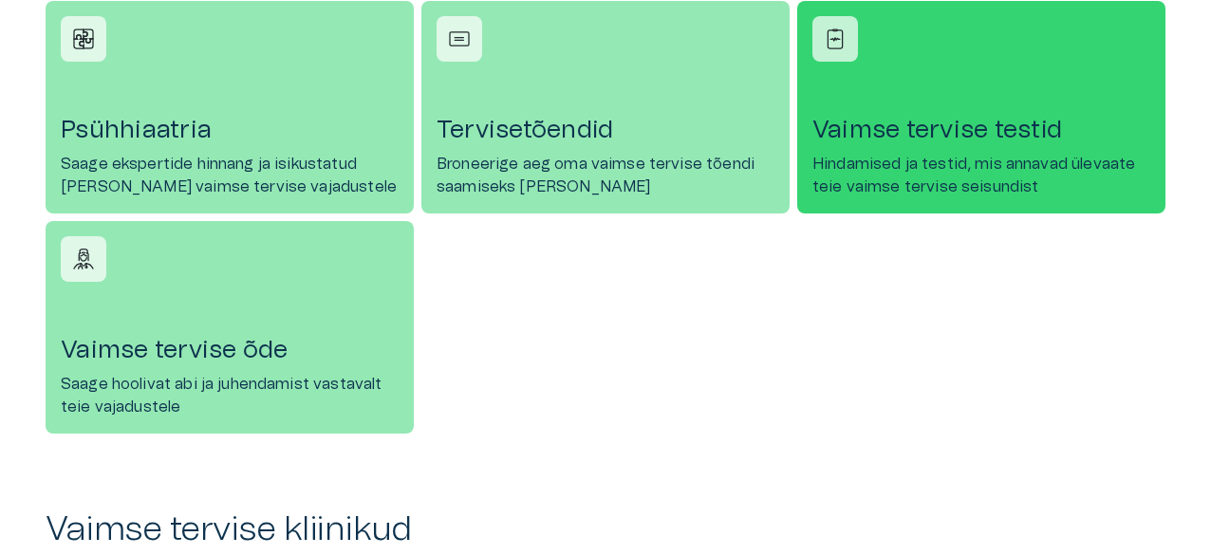 The image size is (1211, 555). I want to click on h4: Psühhiaatria, so click(230, 130).